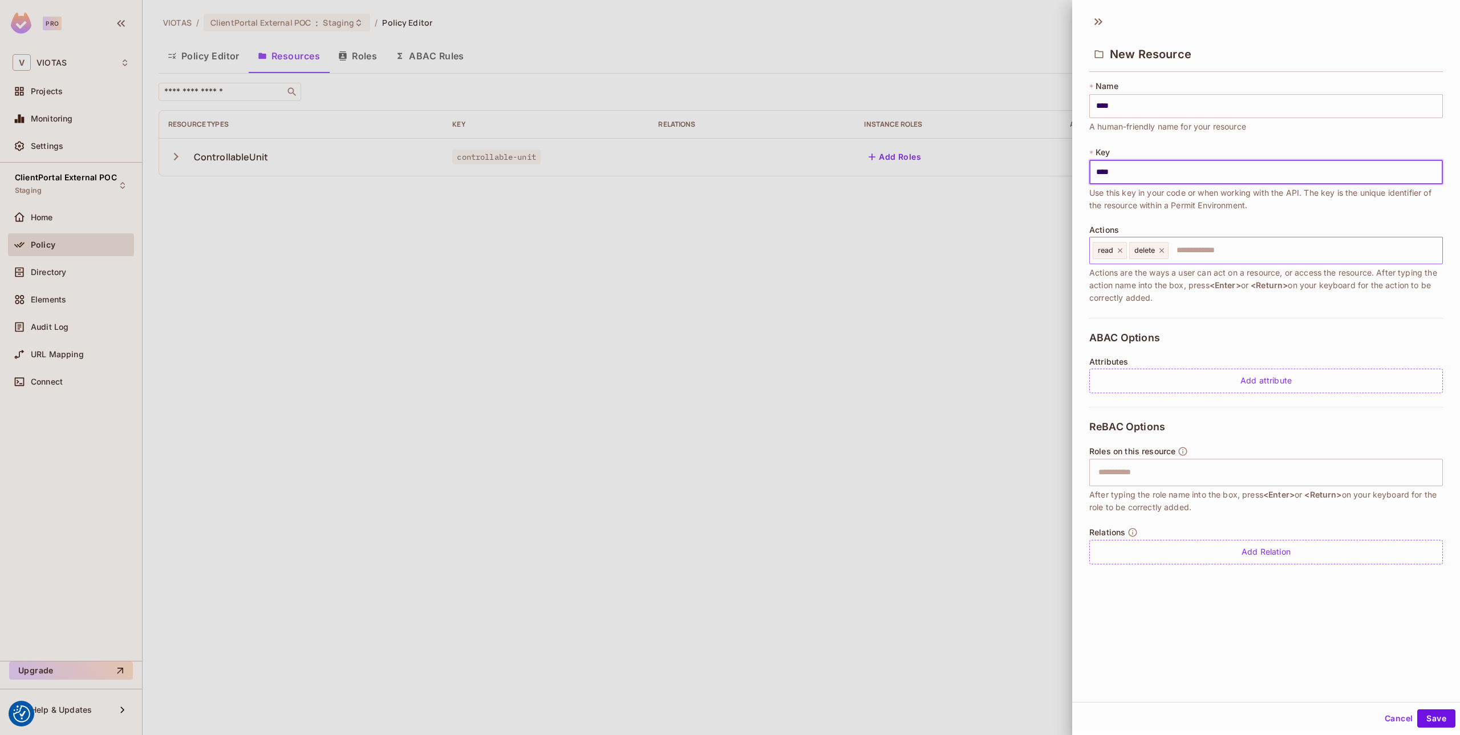 Image resolution: width=1460 pixels, height=735 pixels. I want to click on button: Cancel, so click(1399, 718).